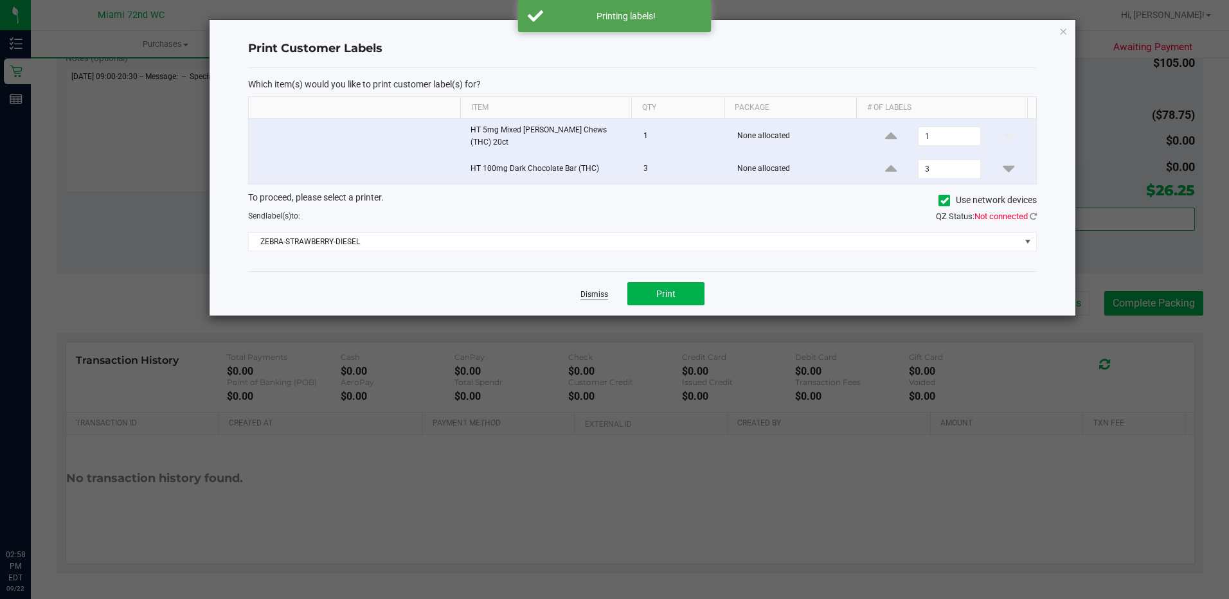 The image size is (1229, 599). What do you see at coordinates (626, 16) in the screenshot?
I see `div: Printing labels!` at bounding box center [626, 16].